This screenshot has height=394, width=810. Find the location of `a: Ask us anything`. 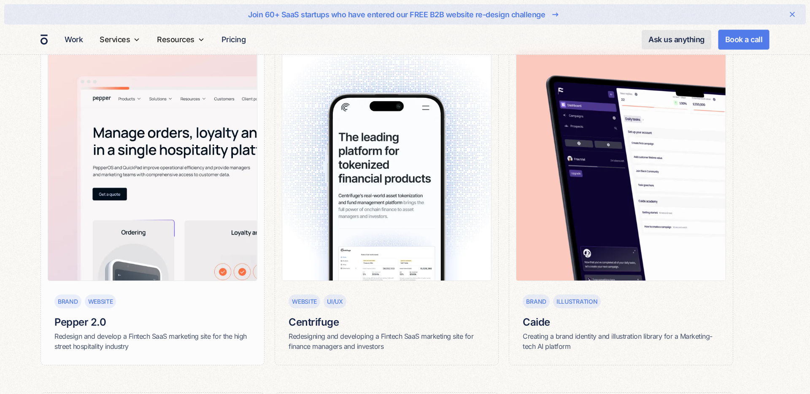

a: Ask us anything is located at coordinates (677, 40).